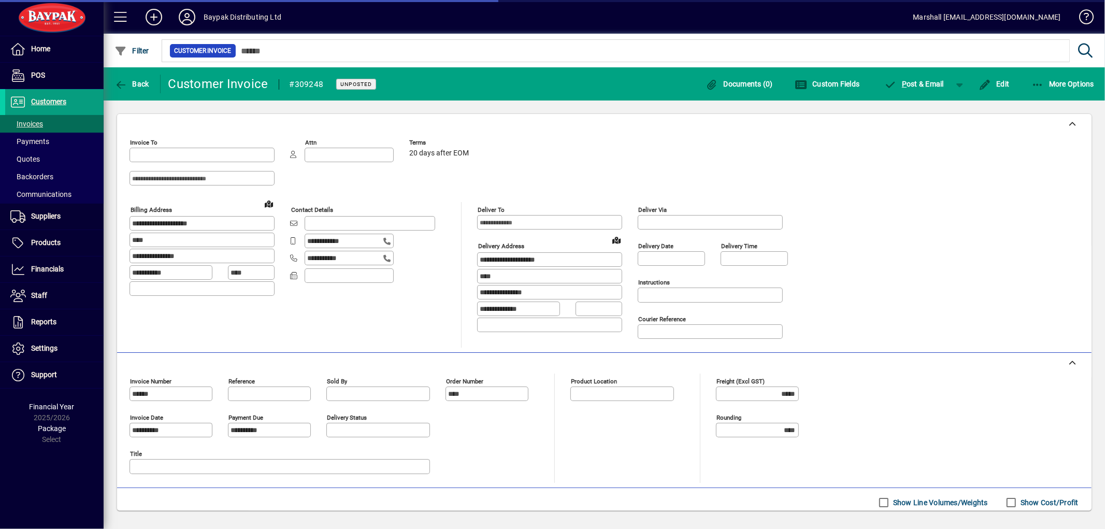 The height and width of the screenshot is (529, 1105). I want to click on span: Financial Year, so click(52, 407).